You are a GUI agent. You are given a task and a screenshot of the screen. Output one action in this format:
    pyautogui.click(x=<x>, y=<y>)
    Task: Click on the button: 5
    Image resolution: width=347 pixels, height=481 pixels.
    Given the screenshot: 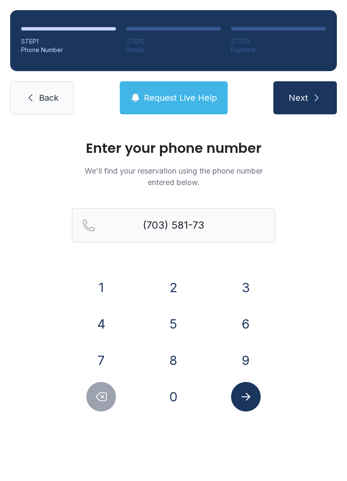 What is the action you would take?
    pyautogui.click(x=174, y=324)
    